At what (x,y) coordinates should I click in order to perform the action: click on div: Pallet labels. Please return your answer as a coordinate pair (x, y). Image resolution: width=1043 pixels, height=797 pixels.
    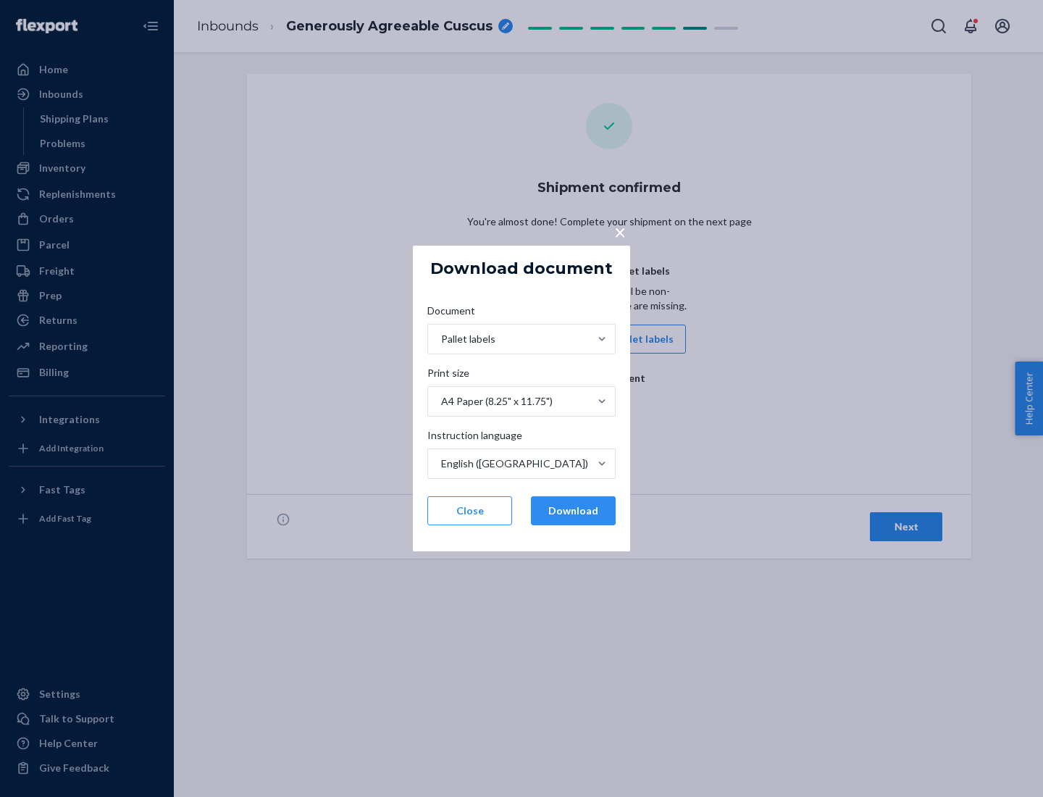
    Looking at the image, I should click on (468, 339).